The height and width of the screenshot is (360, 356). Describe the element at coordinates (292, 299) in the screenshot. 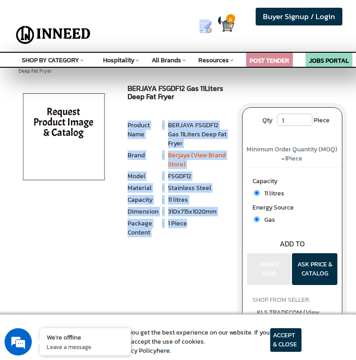

I see `h4: SHOP FROM SELLER:` at that location.